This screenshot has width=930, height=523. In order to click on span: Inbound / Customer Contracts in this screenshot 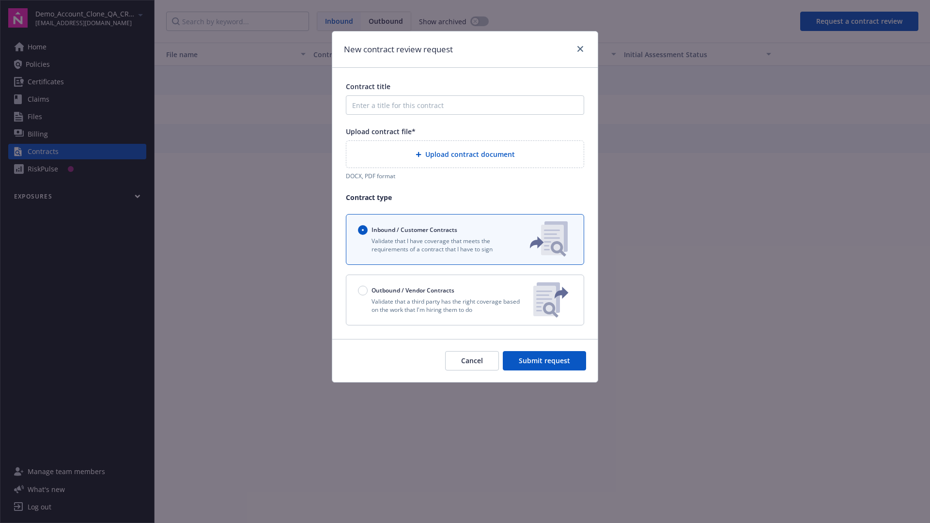, I will do `click(414, 230)`.